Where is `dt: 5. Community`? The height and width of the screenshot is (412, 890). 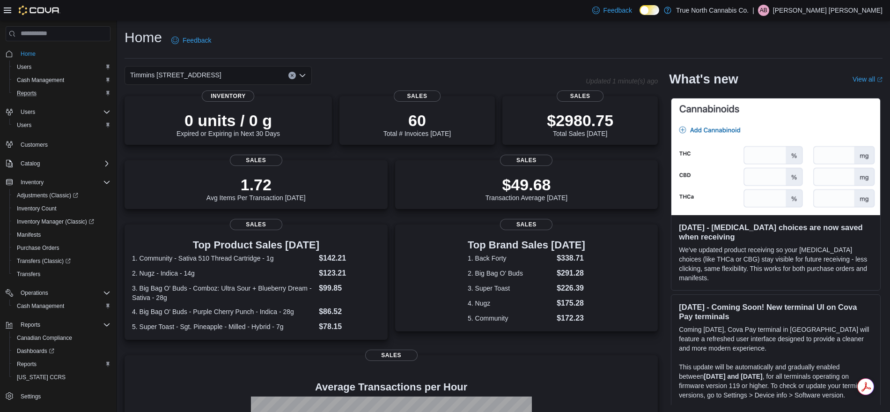
dt: 5. Community is located at coordinates (511, 318).